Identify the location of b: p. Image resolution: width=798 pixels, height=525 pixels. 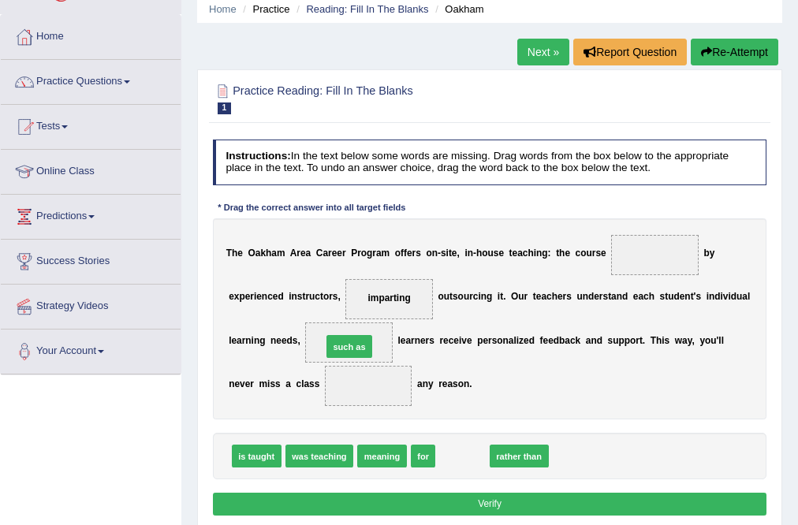
(480, 340).